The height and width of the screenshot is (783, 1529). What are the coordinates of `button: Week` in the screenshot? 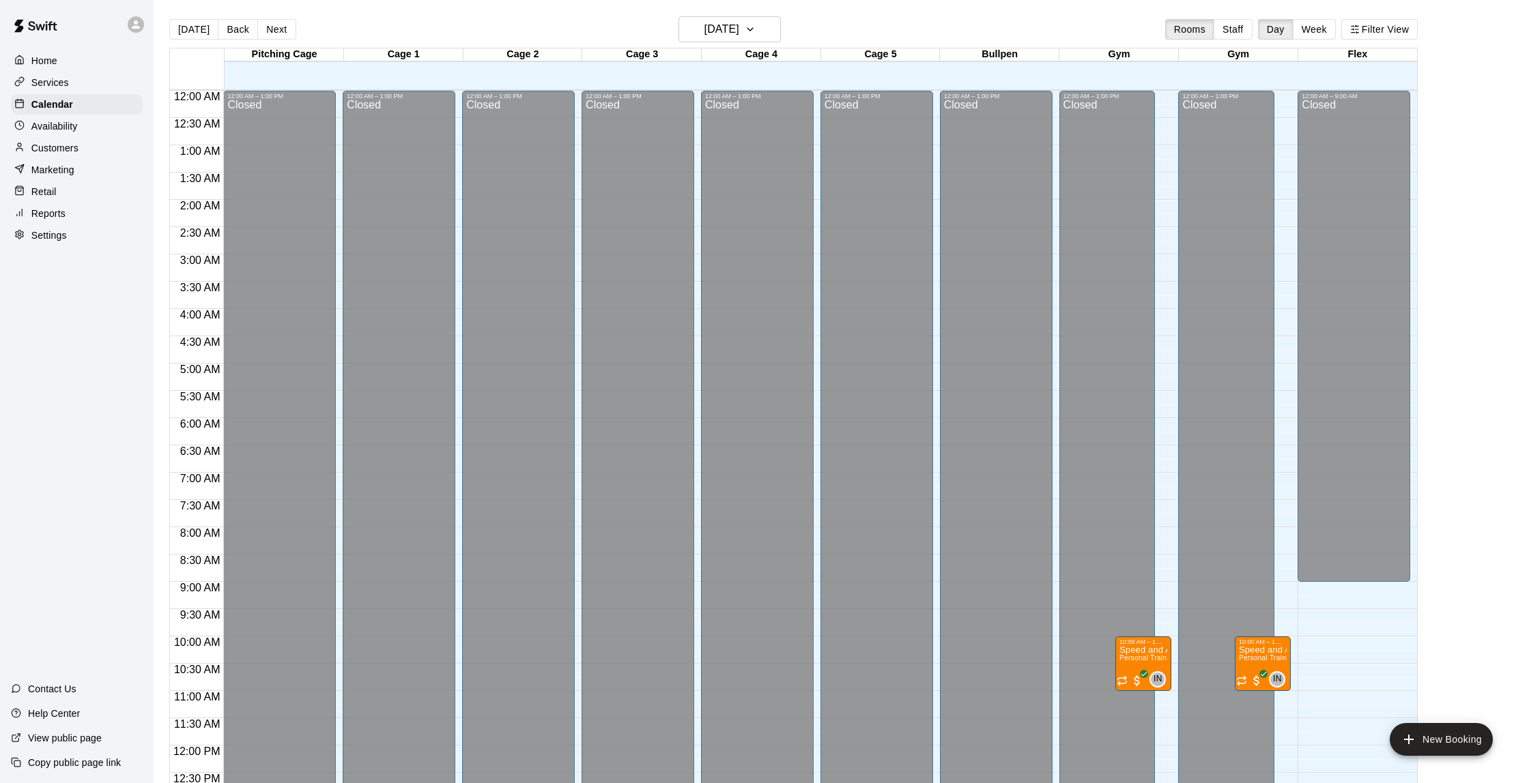 It's located at (1314, 29).